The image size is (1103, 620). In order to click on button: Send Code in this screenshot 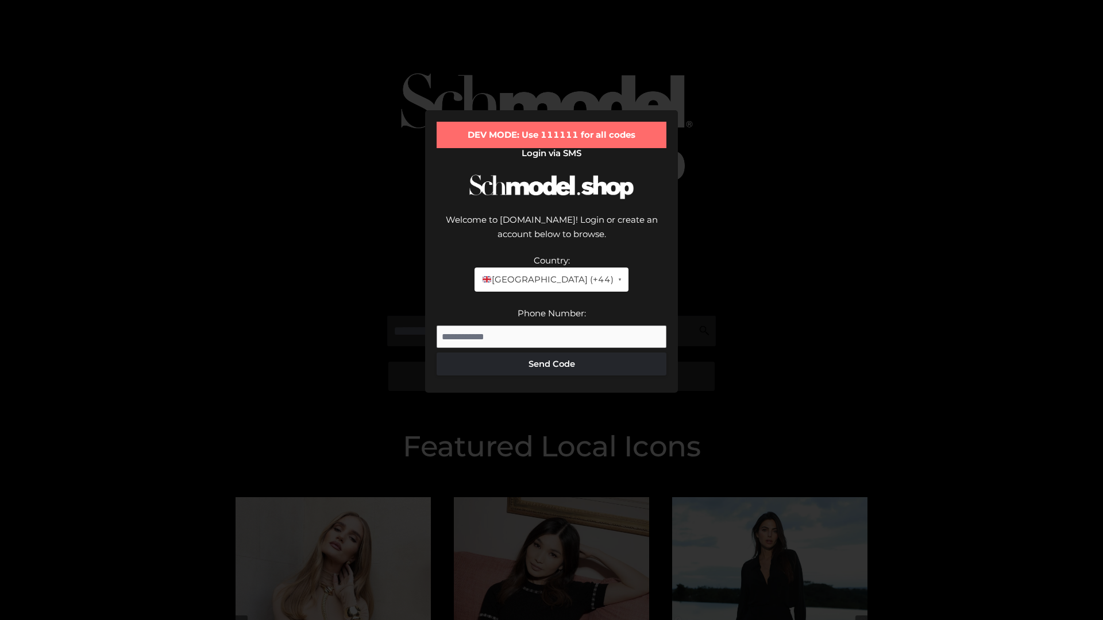, I will do `click(551, 364)`.